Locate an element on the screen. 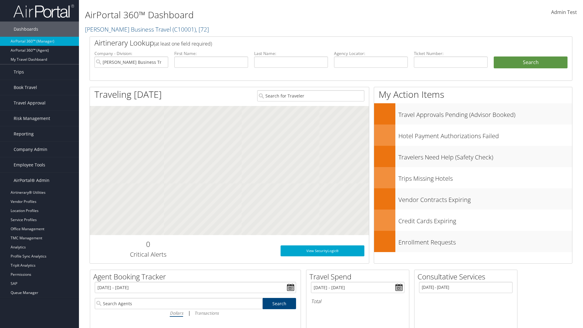  img: airportal-logo.png is located at coordinates (44, 11).